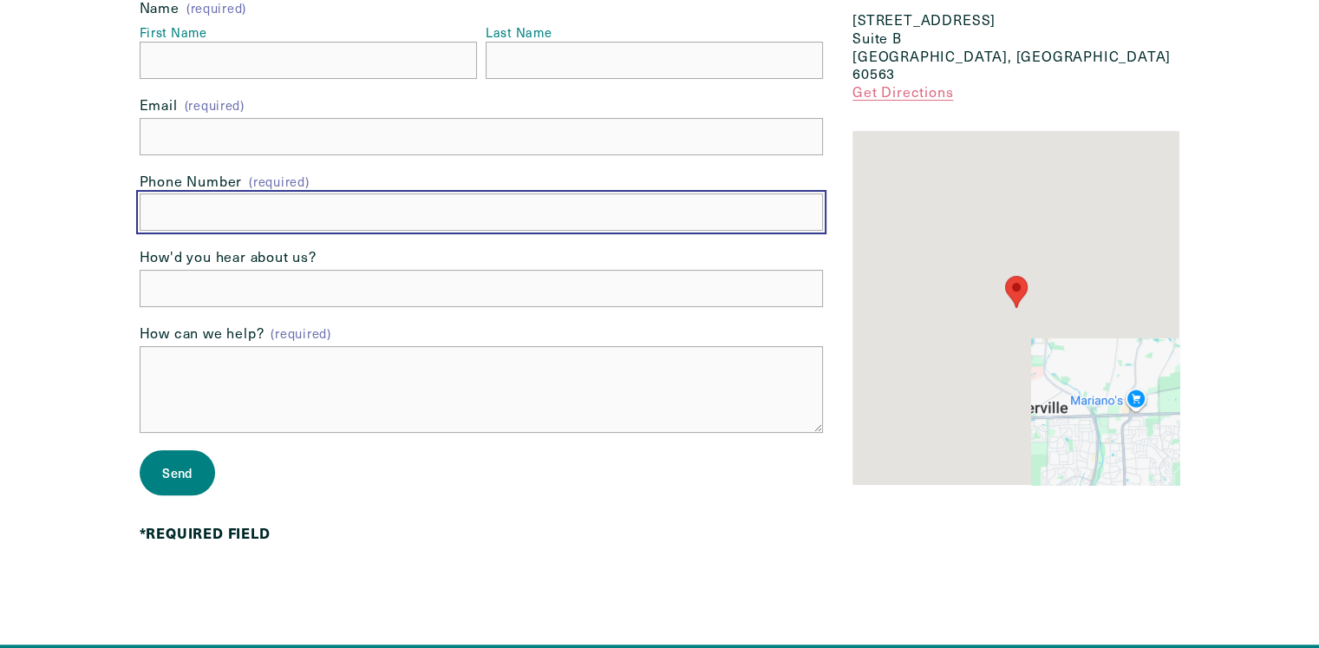 Image resolution: width=1319 pixels, height=648 pixels. I want to click on div: Last Name, so click(654, 33).